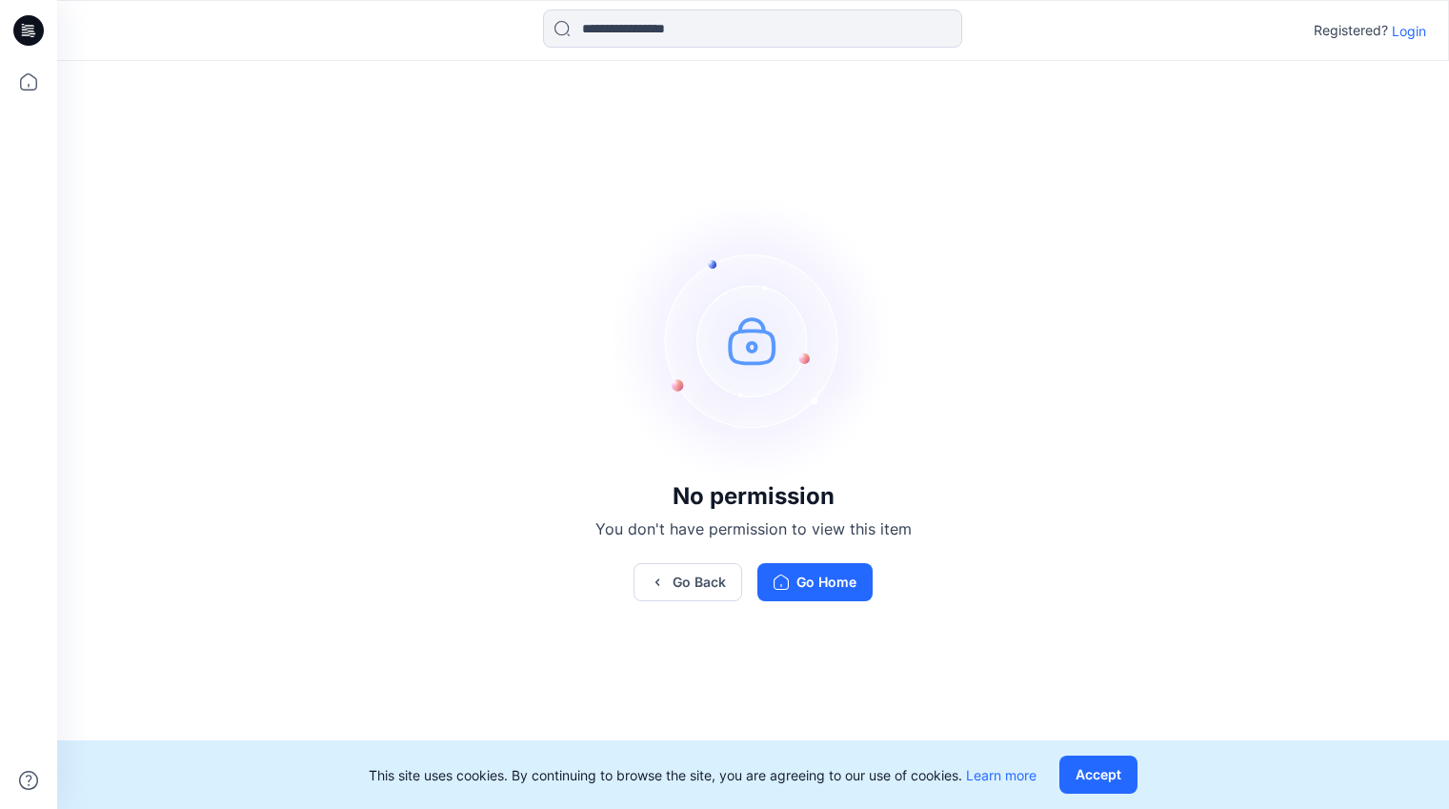 The width and height of the screenshot is (1449, 809). I want to click on p: Registered?, so click(1351, 30).